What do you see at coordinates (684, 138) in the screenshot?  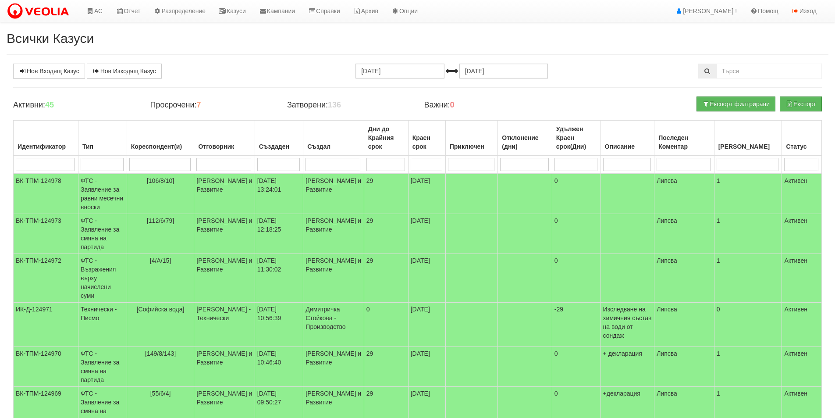 I see `th: Последен Коментар: No sort applied, activate to apply an ascending sort` at bounding box center [684, 138].